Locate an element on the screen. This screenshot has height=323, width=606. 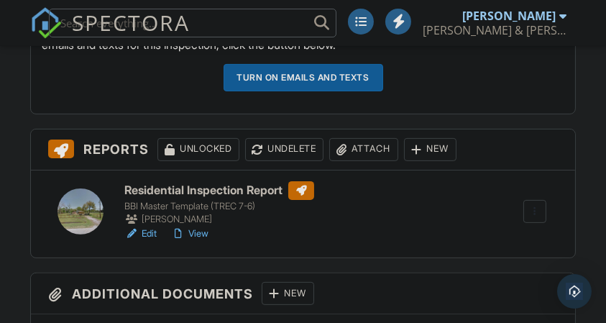
input: Search everything... is located at coordinates (193, 23).